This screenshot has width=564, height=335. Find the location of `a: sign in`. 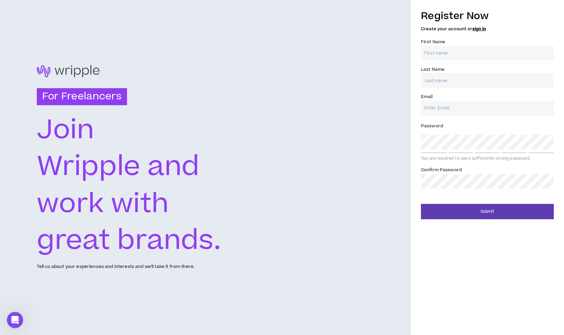

a: sign in is located at coordinates (479, 29).